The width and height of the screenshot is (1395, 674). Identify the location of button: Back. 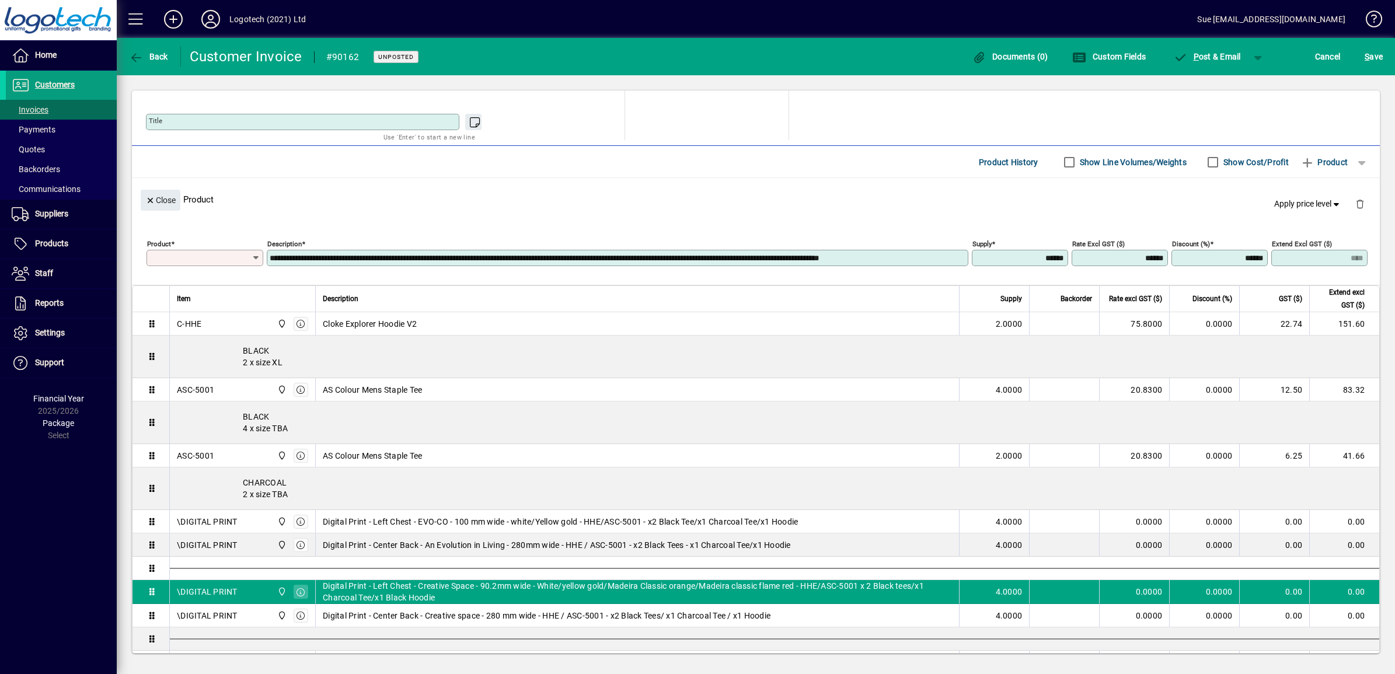
(148, 57).